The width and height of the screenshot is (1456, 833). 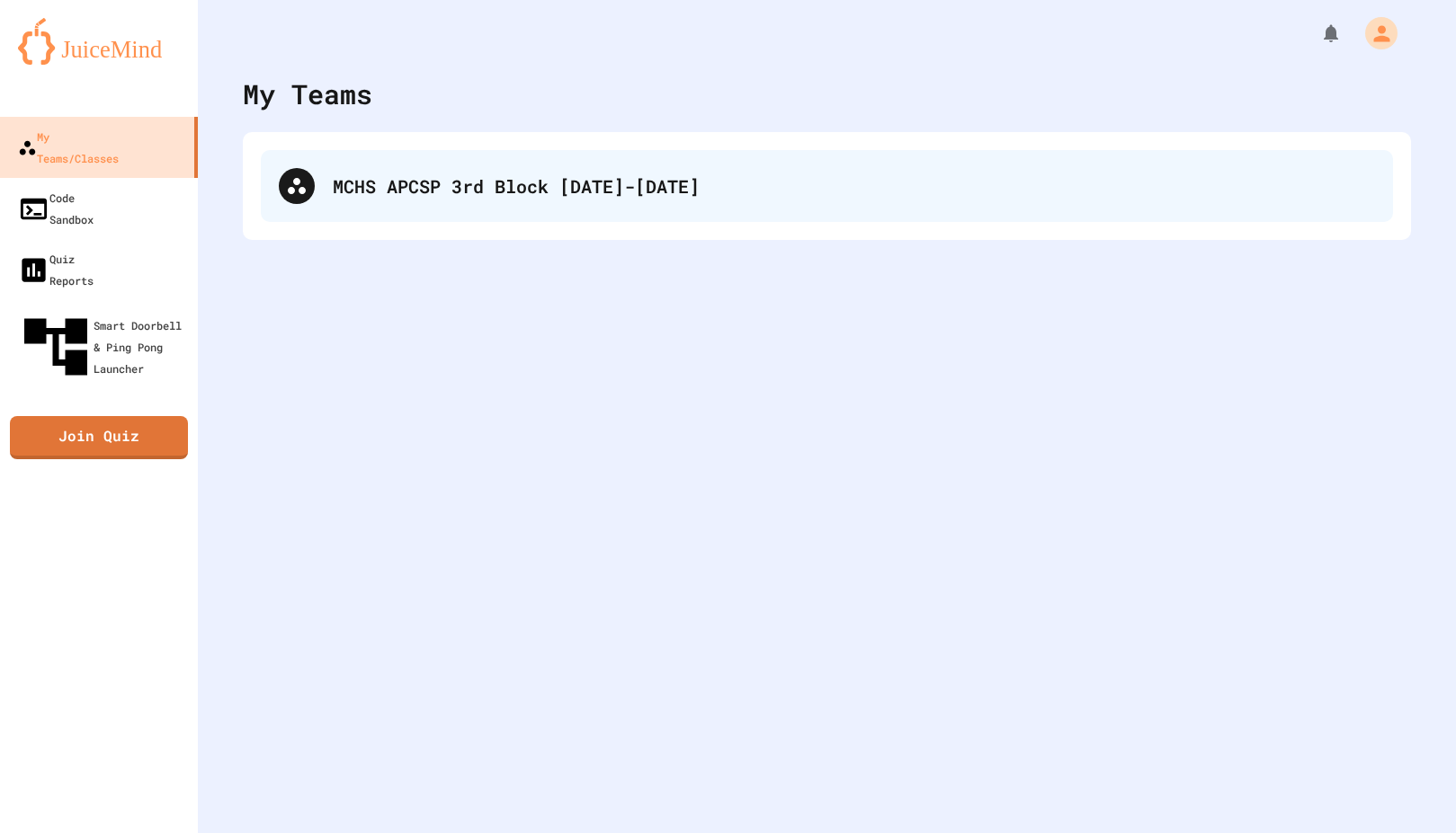 What do you see at coordinates (56, 208) in the screenshot?
I see `div: Code Sandbox` at bounding box center [56, 208].